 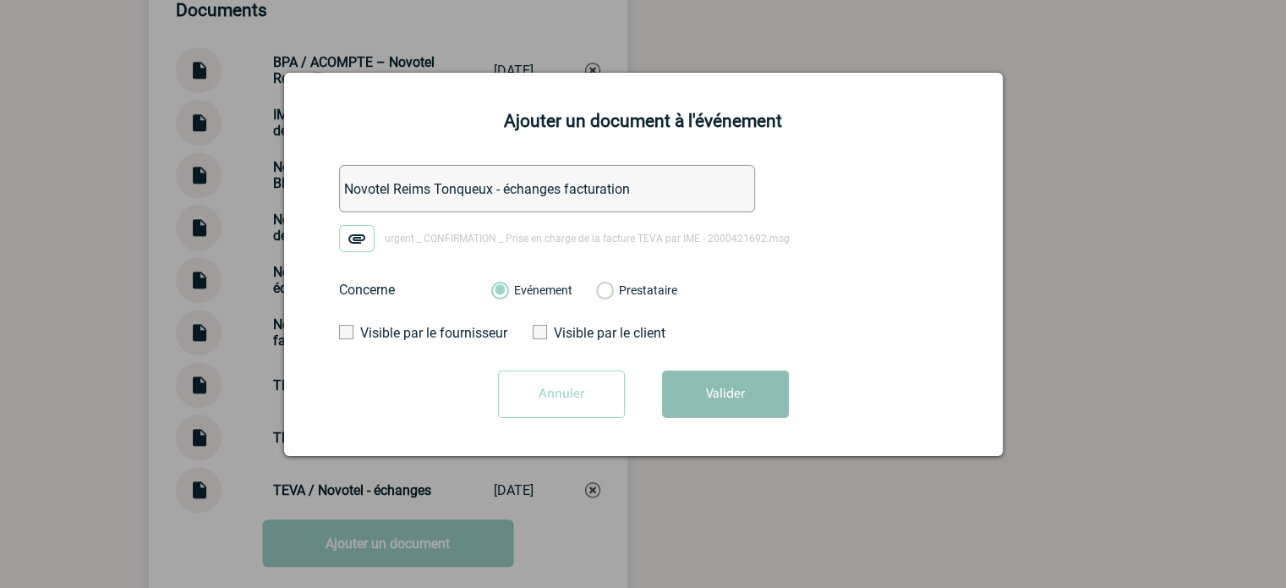 What do you see at coordinates (604, 291) in the screenshot?
I see `label: Prestataire` at bounding box center [604, 291].